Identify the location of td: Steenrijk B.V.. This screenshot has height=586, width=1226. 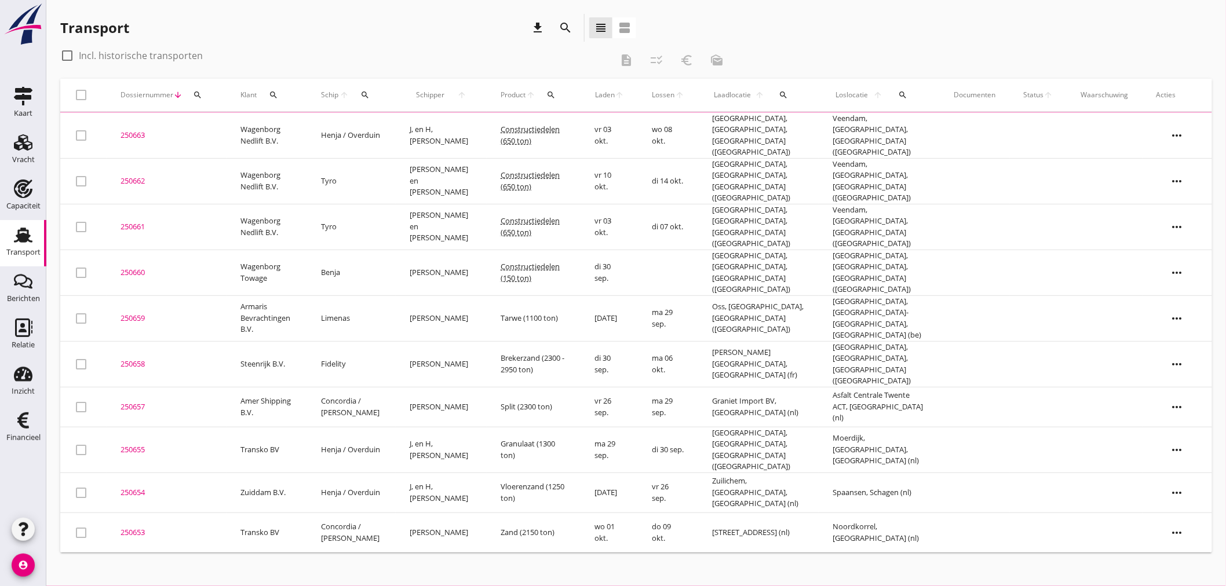
(267, 364).